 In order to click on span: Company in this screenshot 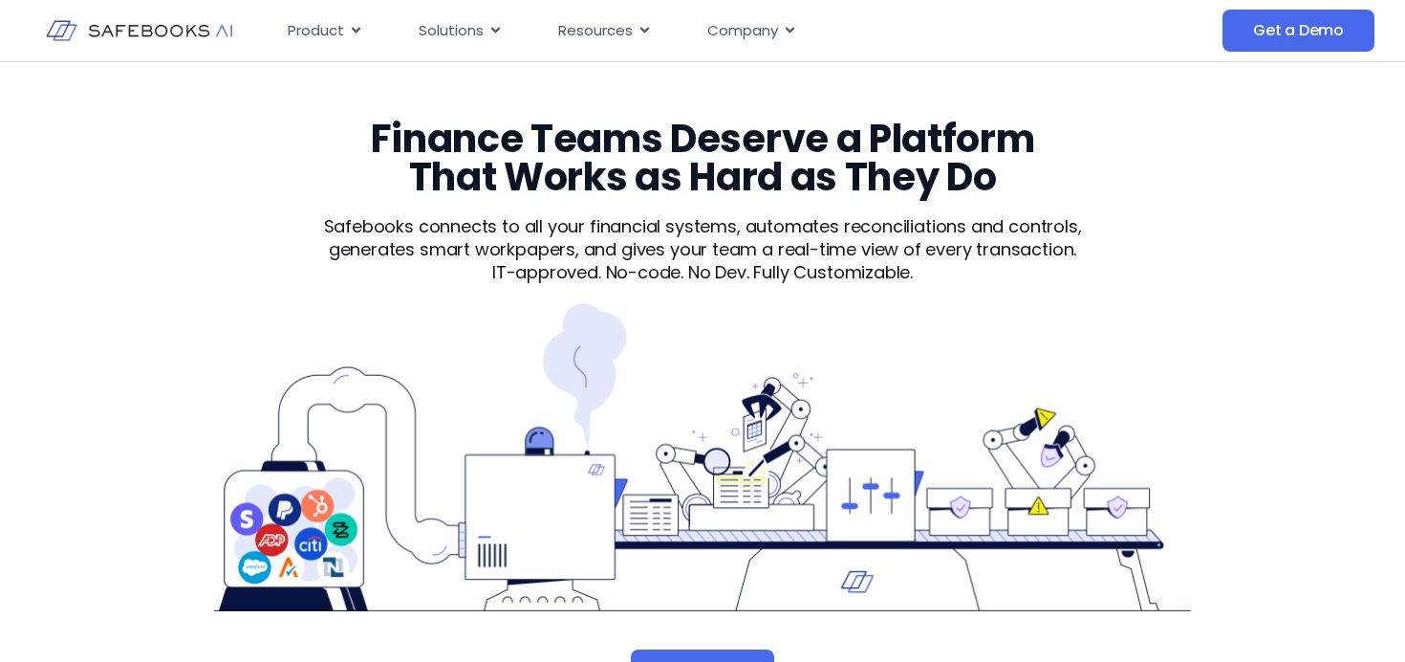, I will do `click(743, 31)`.